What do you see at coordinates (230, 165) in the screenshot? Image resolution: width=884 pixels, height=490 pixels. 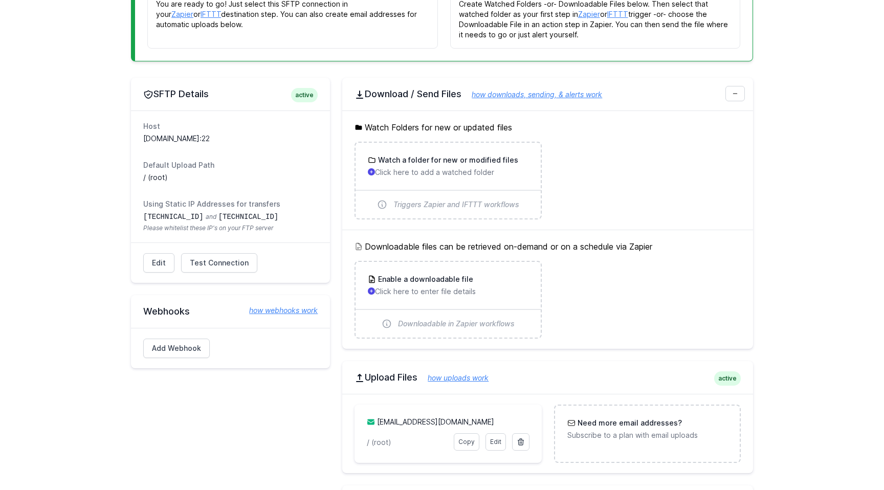 I see `dt: Default Upload Path` at bounding box center [230, 165].